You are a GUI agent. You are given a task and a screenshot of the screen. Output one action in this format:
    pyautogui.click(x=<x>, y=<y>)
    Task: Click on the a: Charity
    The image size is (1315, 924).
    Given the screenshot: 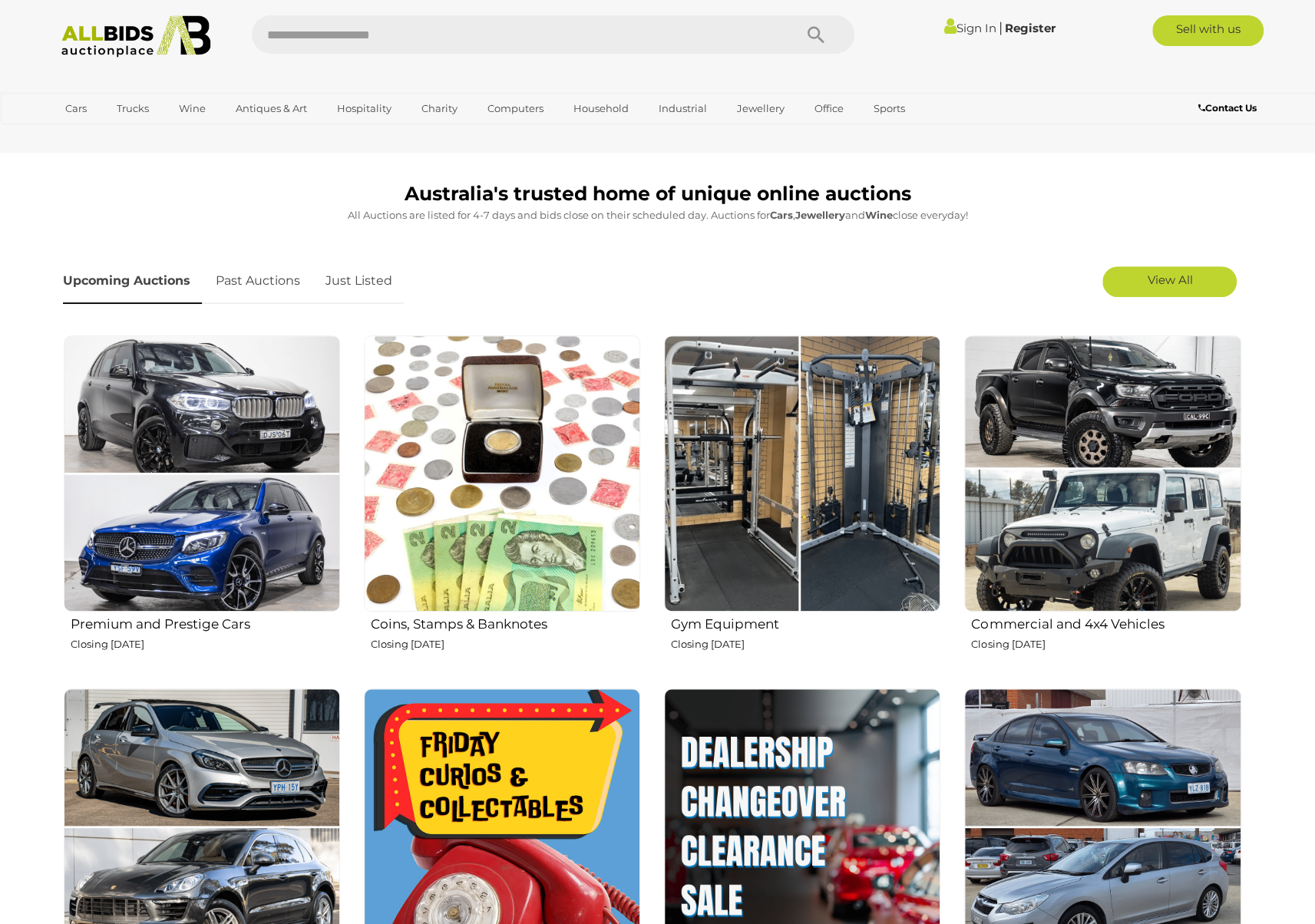 What is the action you would take?
    pyautogui.click(x=439, y=108)
    